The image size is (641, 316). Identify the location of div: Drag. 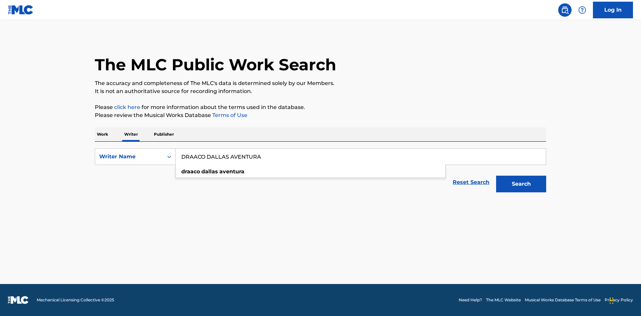
(611, 301).